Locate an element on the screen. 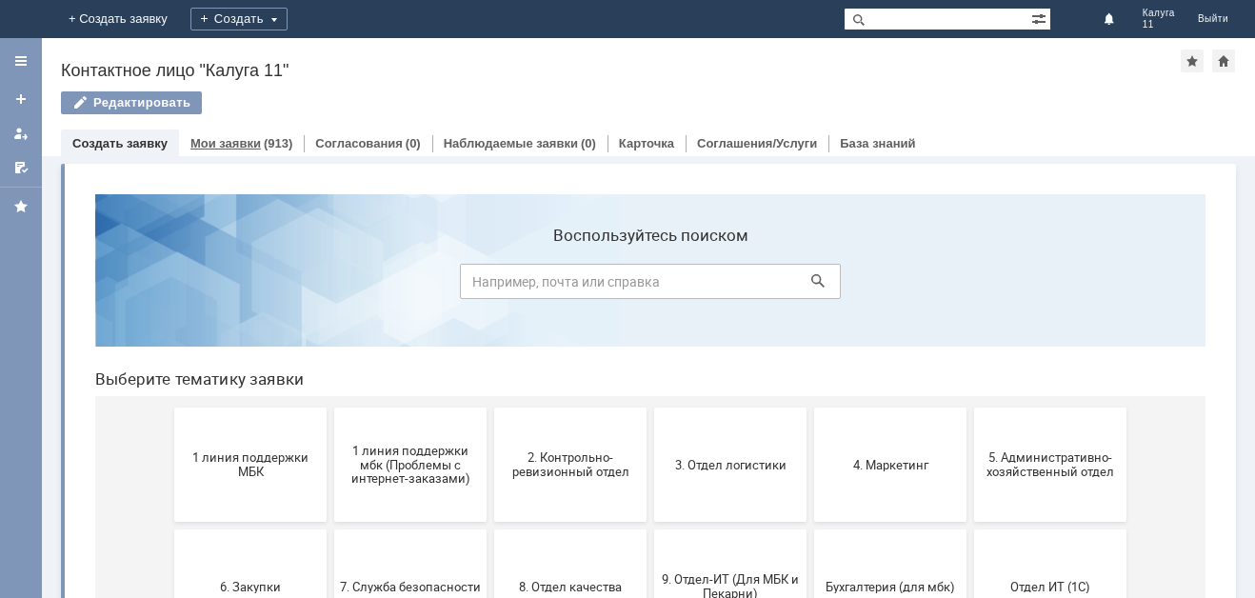 Image resolution: width=1255 pixels, height=598 pixels. button: Это соглашение не активно! is located at coordinates (810, 529).